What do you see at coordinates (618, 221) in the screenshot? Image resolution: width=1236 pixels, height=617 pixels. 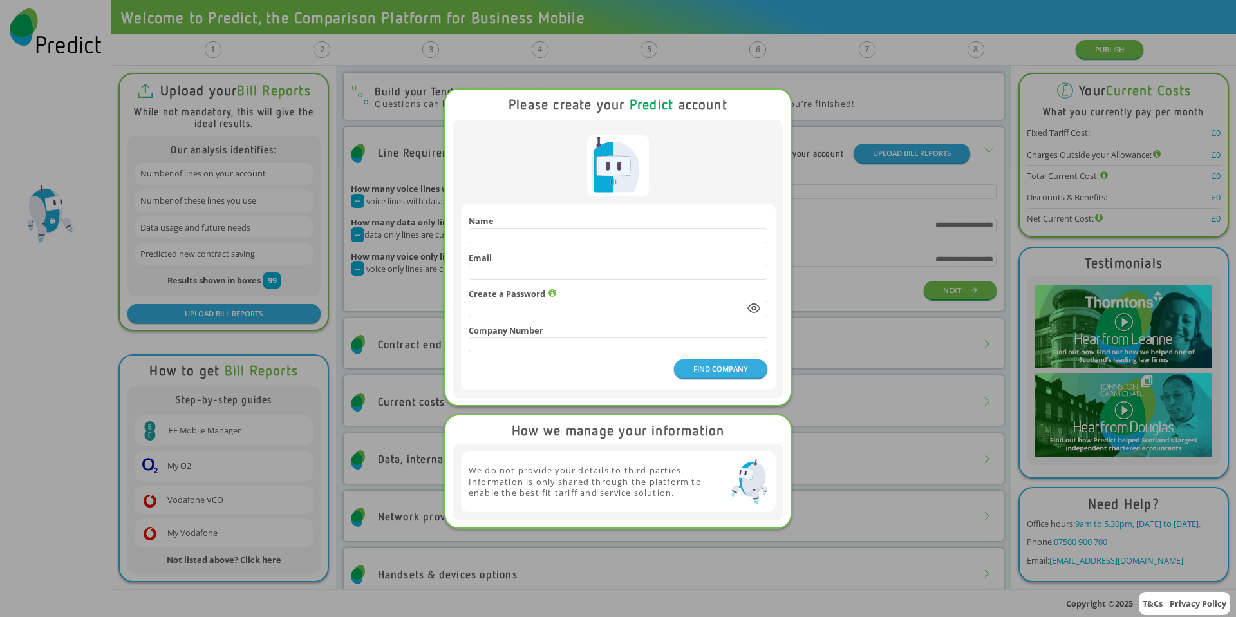 I see `h4: Name` at bounding box center [618, 221].